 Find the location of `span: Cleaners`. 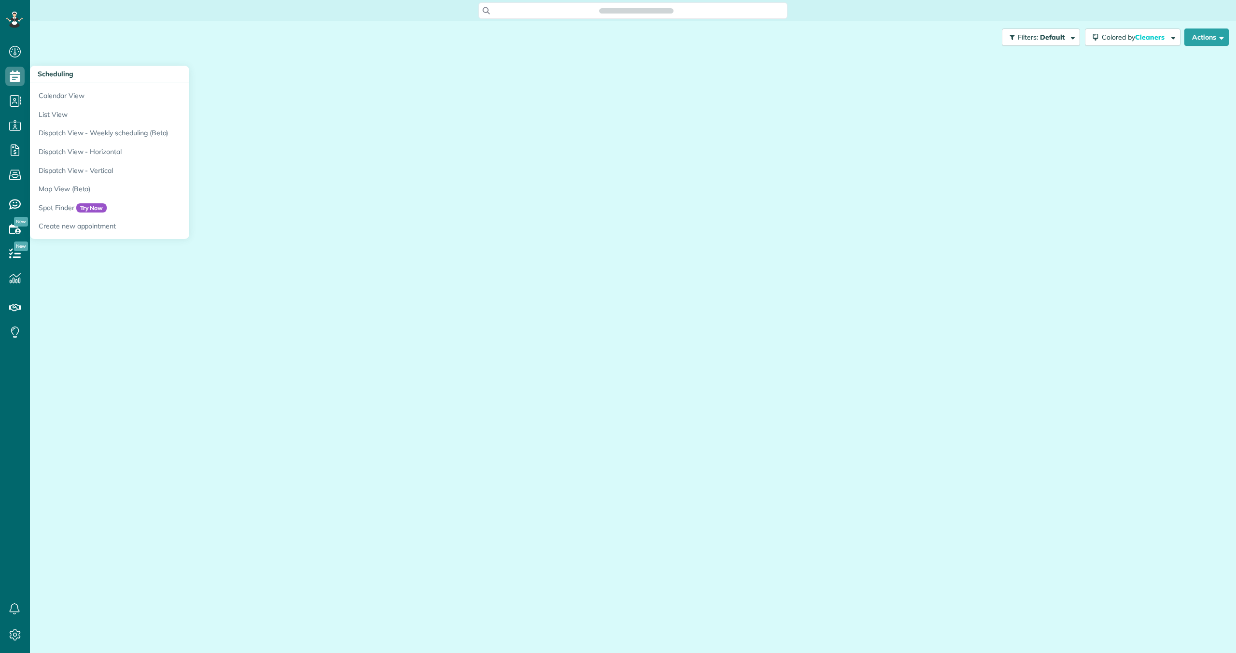

span: Cleaners is located at coordinates (1151, 37).